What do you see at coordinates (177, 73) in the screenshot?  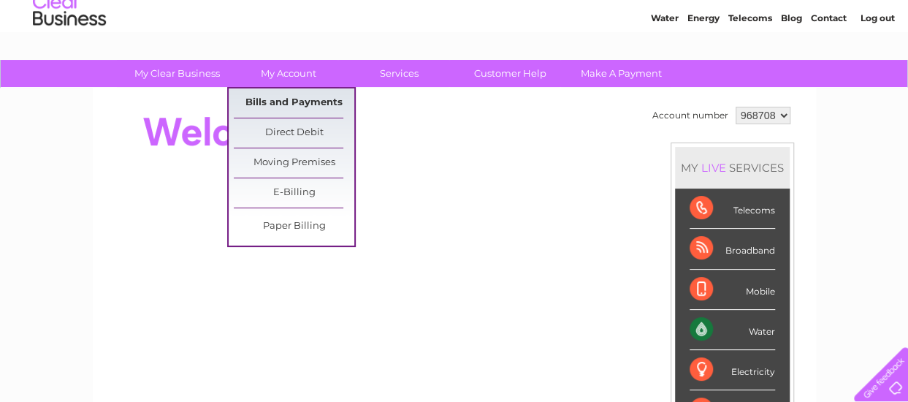 I see `a: My Clear Business` at bounding box center [177, 73].